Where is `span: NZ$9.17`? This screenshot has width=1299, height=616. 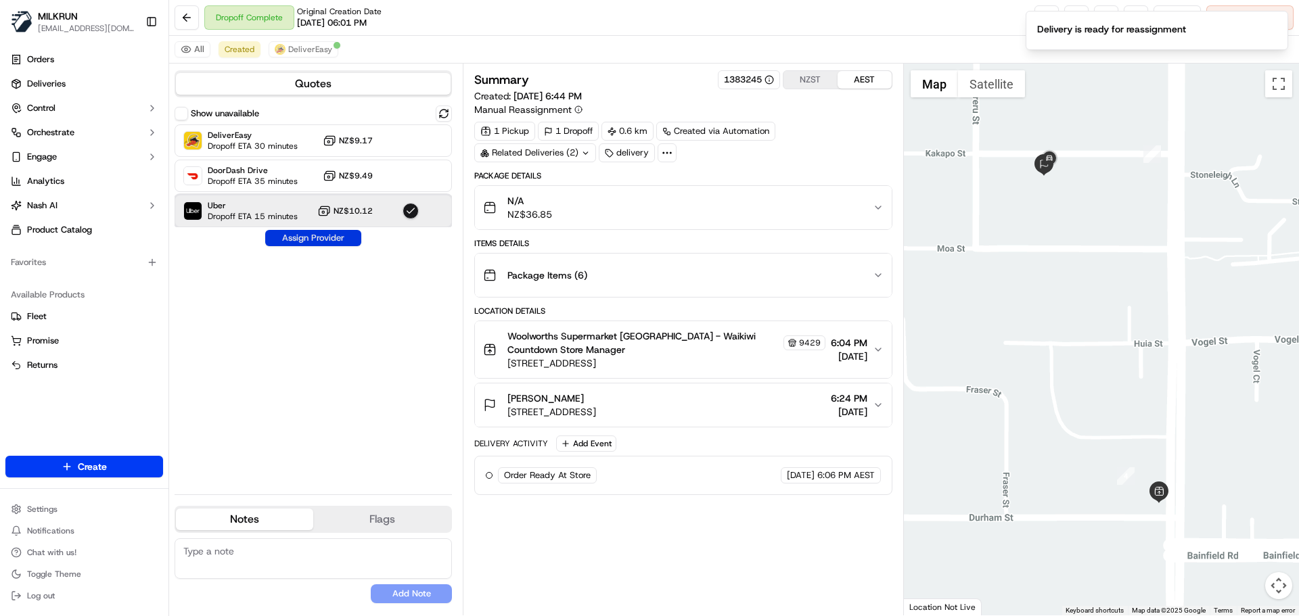
span: NZ$9.17 is located at coordinates (356, 141).